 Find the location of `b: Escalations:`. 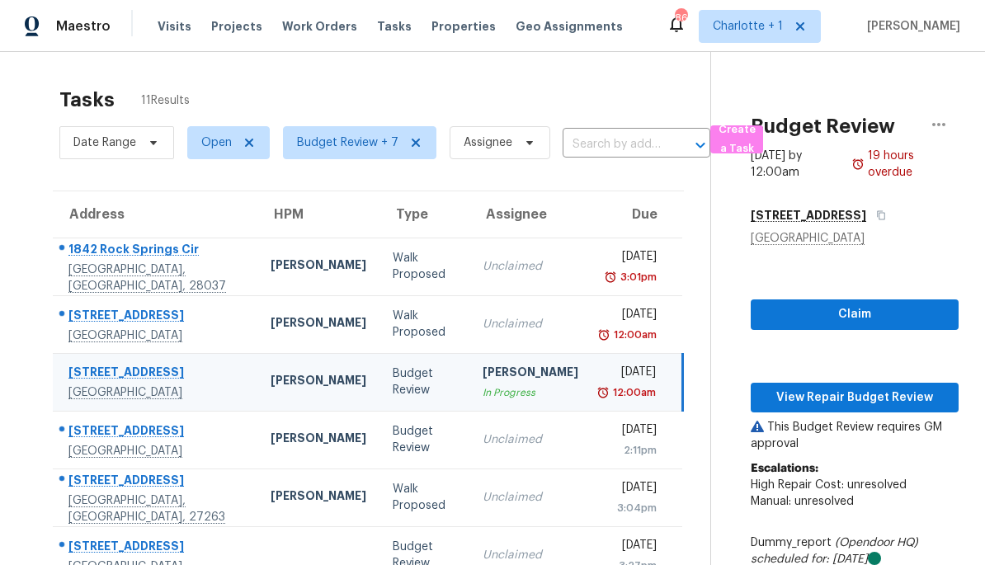

b: Escalations: is located at coordinates (784, 468).